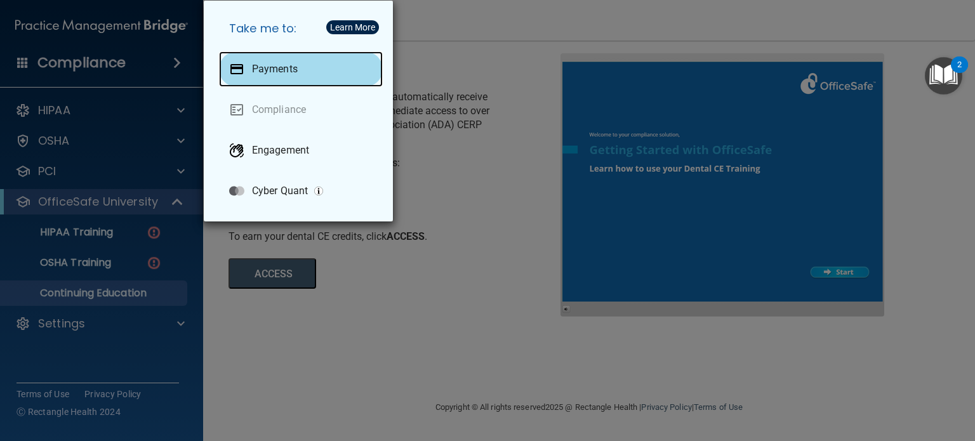  What do you see at coordinates (281, 150) in the screenshot?
I see `p: Engagement` at bounding box center [281, 150].